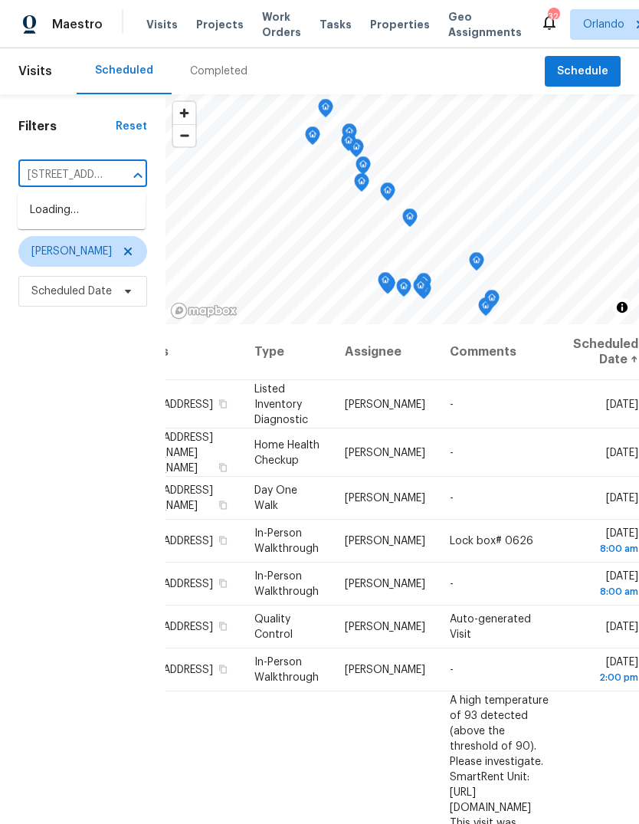 Image resolution: width=639 pixels, height=824 pixels. Describe the element at coordinates (604, 25) in the screenshot. I see `span: Orlando` at that location.